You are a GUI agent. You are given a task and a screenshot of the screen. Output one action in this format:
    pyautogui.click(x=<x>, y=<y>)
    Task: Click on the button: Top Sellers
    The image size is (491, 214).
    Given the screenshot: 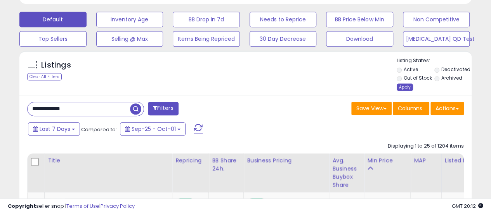 What is the action you would take?
    pyautogui.click(x=53, y=39)
    